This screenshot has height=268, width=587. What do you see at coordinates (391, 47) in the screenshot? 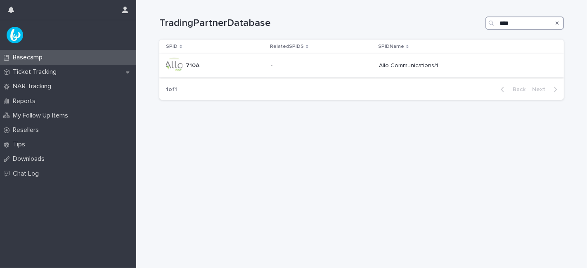
I see `p: SPIDName` at bounding box center [391, 47].